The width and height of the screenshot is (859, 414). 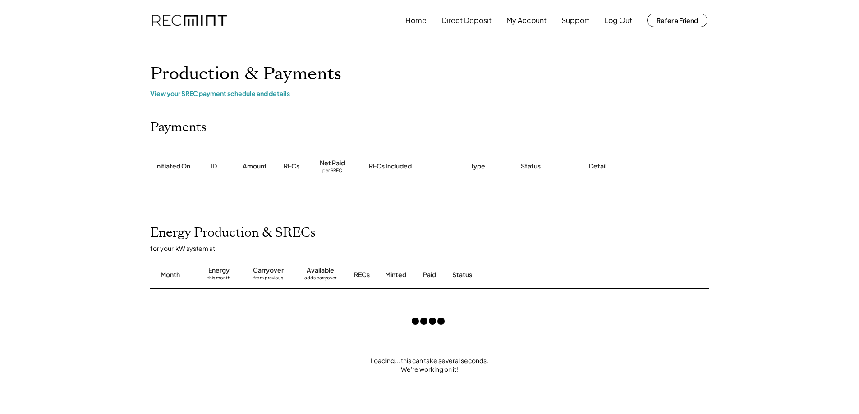 What do you see at coordinates (178, 128) in the screenshot?
I see `h2: Payments` at bounding box center [178, 128].